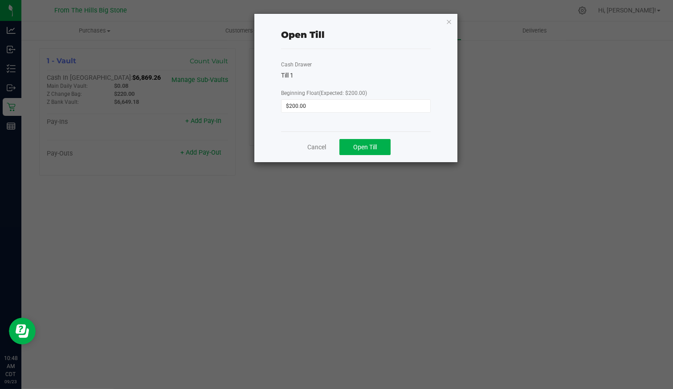 The width and height of the screenshot is (673, 389). I want to click on button: Open Till, so click(365, 147).